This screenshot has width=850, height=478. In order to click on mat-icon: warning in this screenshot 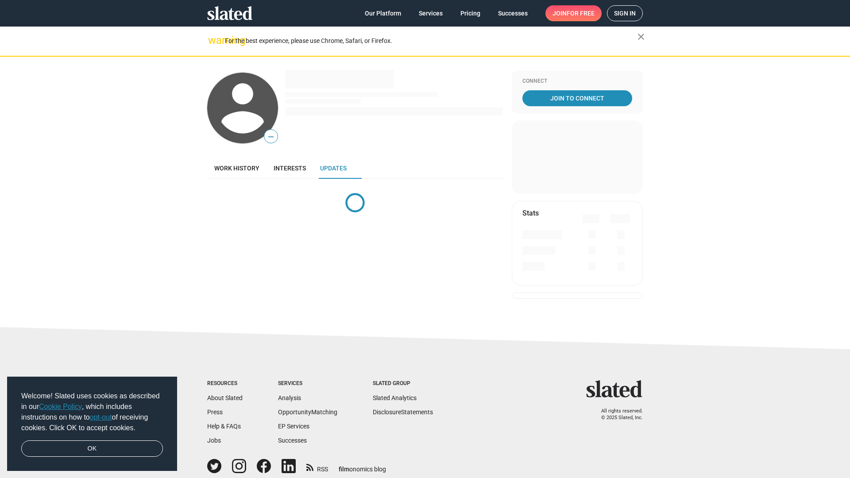, I will do `click(213, 40)`.